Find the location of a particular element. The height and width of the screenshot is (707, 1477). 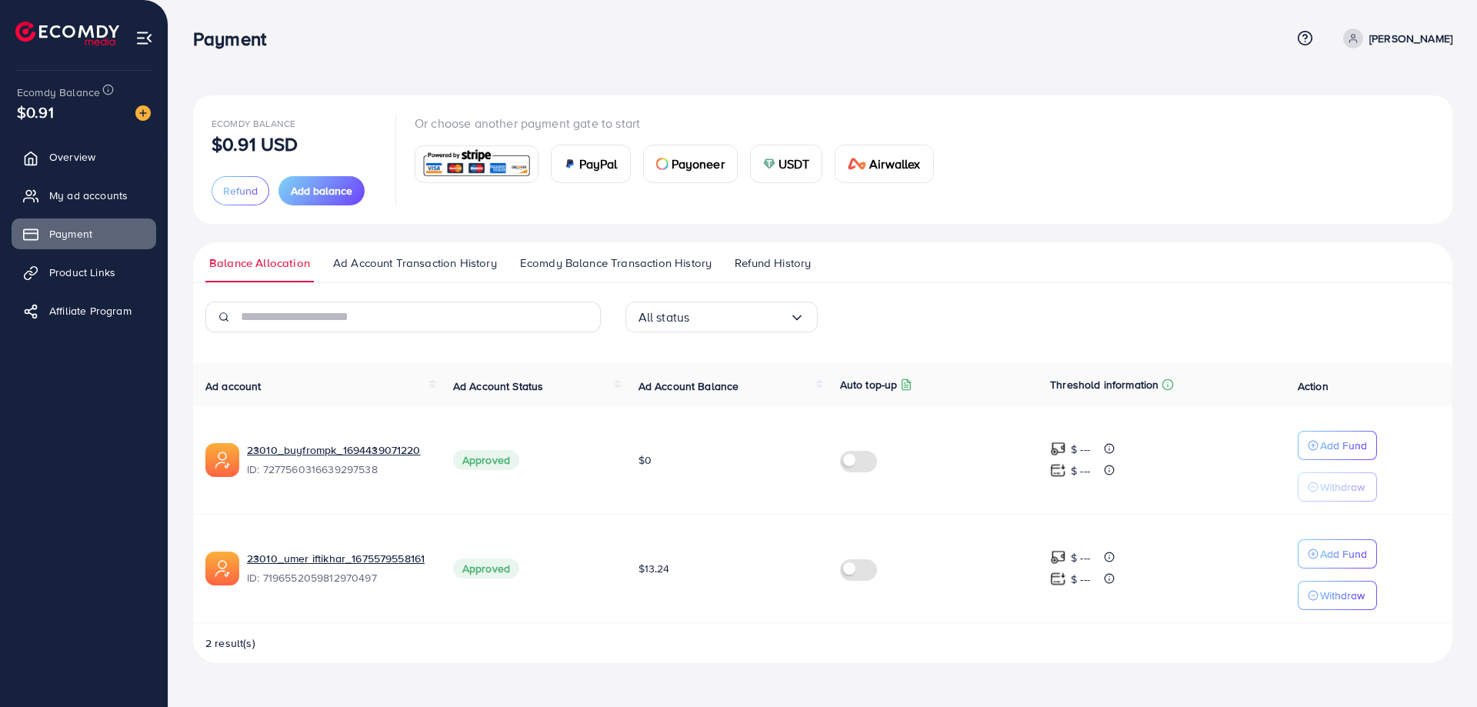

span: Action is located at coordinates (1313, 386).